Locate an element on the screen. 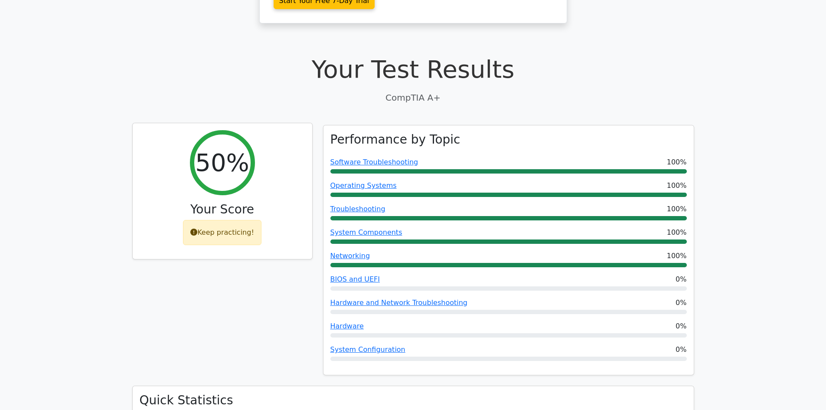  a: Hardware and Network Troubleshooting is located at coordinates (399, 302).